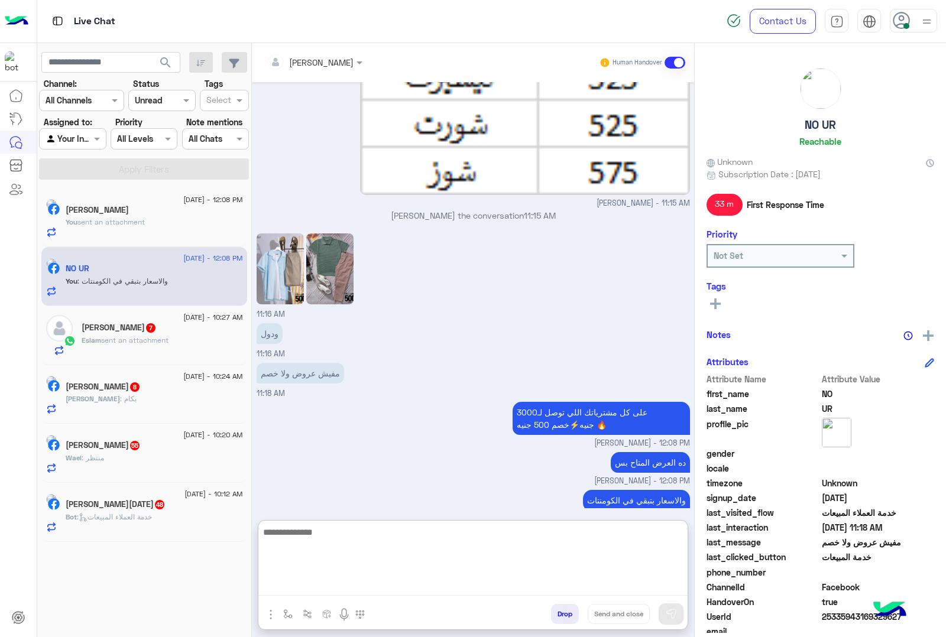 This screenshot has height=637, width=946. Describe the element at coordinates (763, 394) in the screenshot. I see `span: first_name` at that location.